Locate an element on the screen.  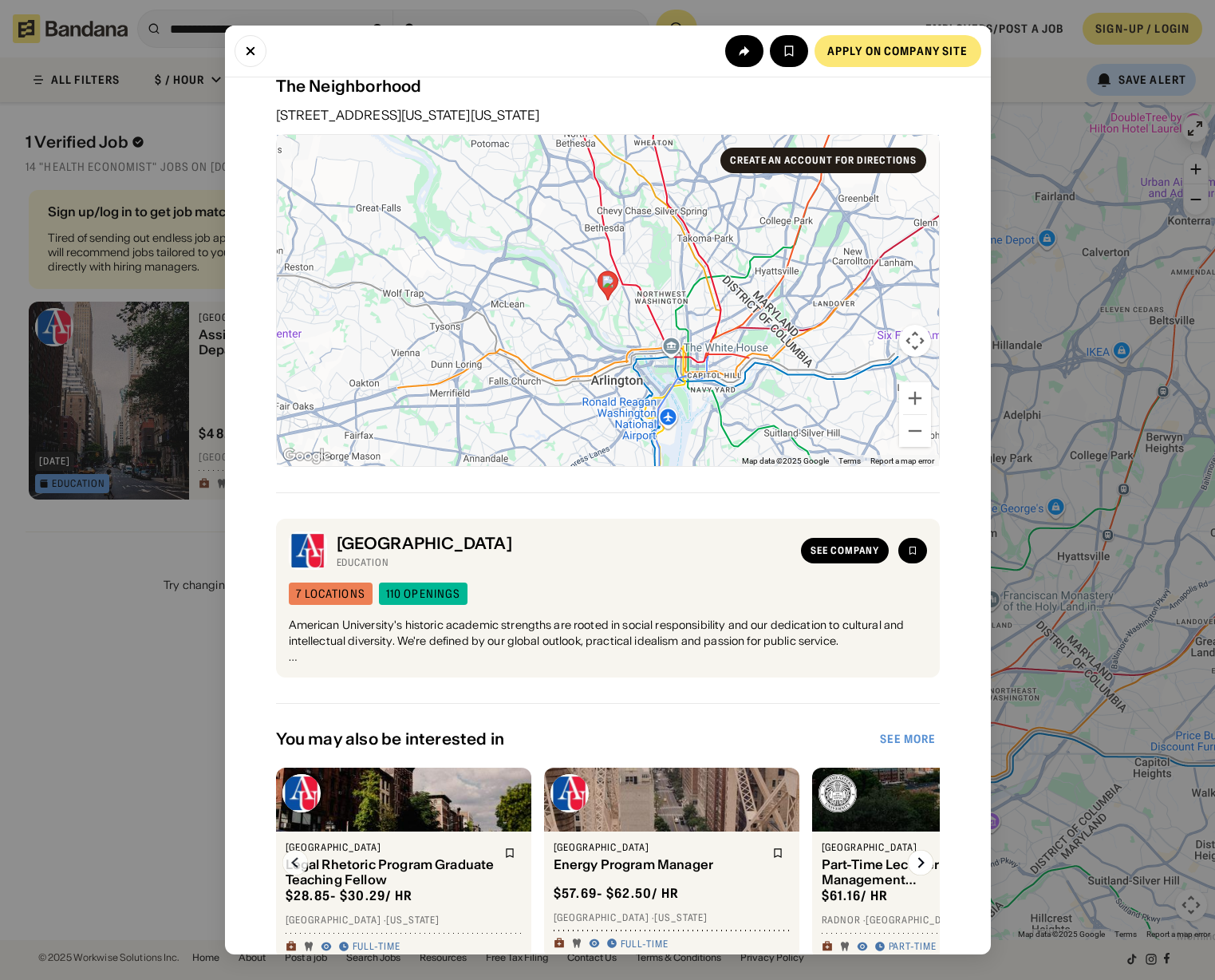
div: The Neighborhood is located at coordinates (608, 86).